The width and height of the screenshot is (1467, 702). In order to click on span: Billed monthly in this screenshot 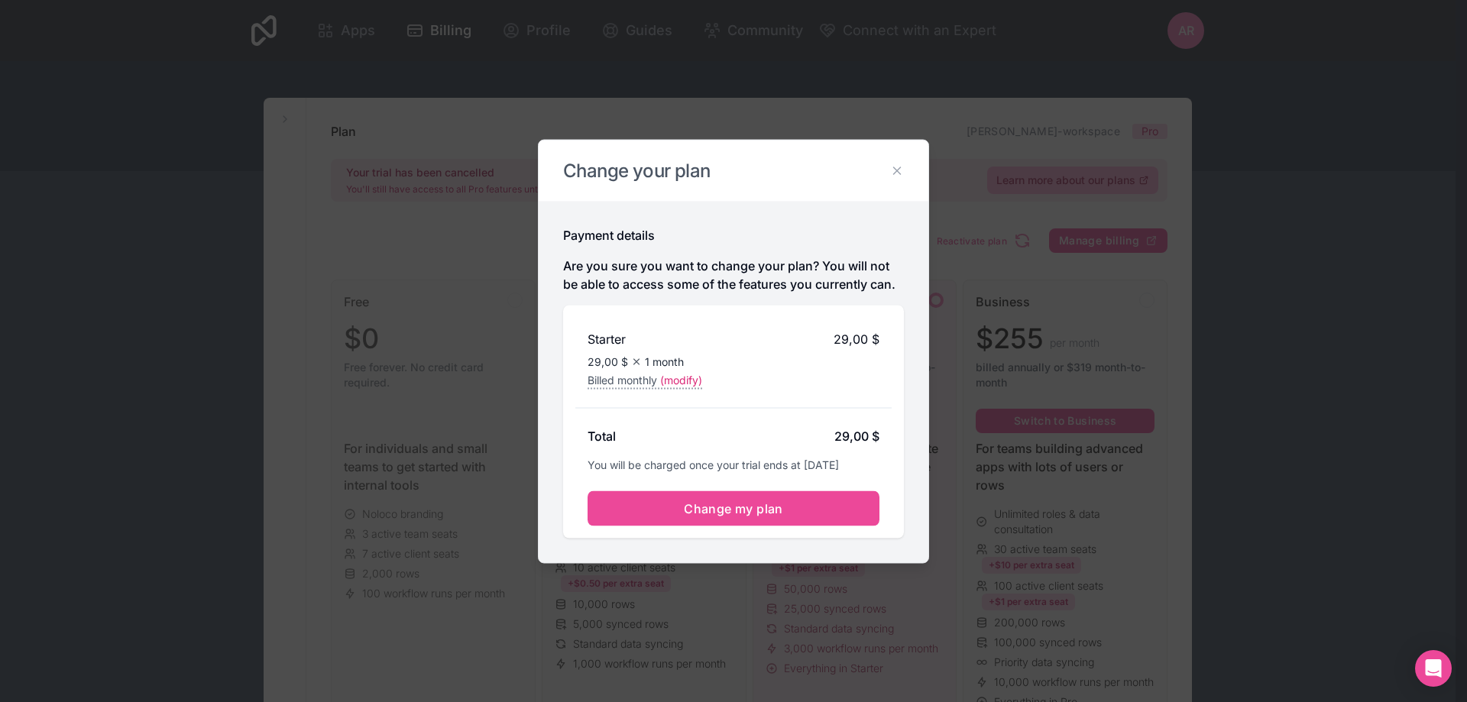, I will do `click(622, 380)`.